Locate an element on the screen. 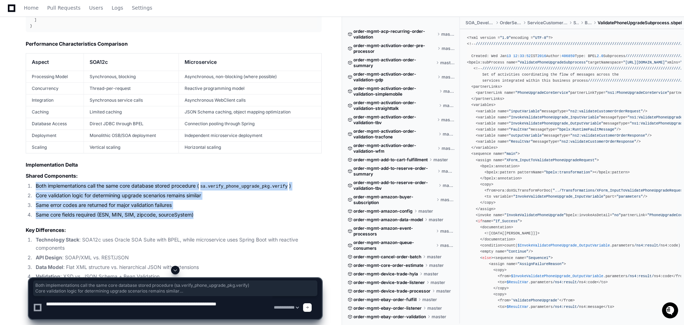 The height and width of the screenshot is (325, 684). strong: API Design is located at coordinates (49, 257).